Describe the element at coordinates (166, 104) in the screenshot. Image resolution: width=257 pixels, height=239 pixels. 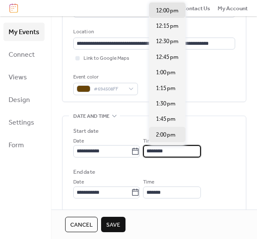
I see `span: 1:30 pm` at that location.